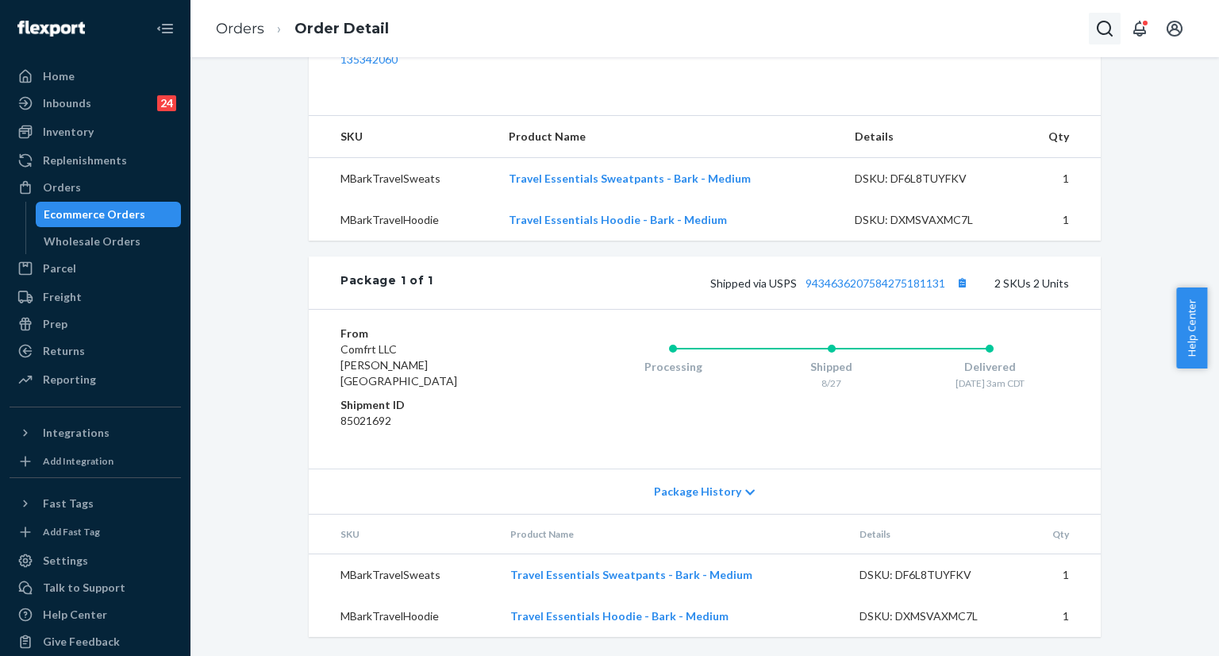 This screenshot has height=656, width=1219. What do you see at coordinates (55, 324) in the screenshot?
I see `div: Prep` at bounding box center [55, 324].